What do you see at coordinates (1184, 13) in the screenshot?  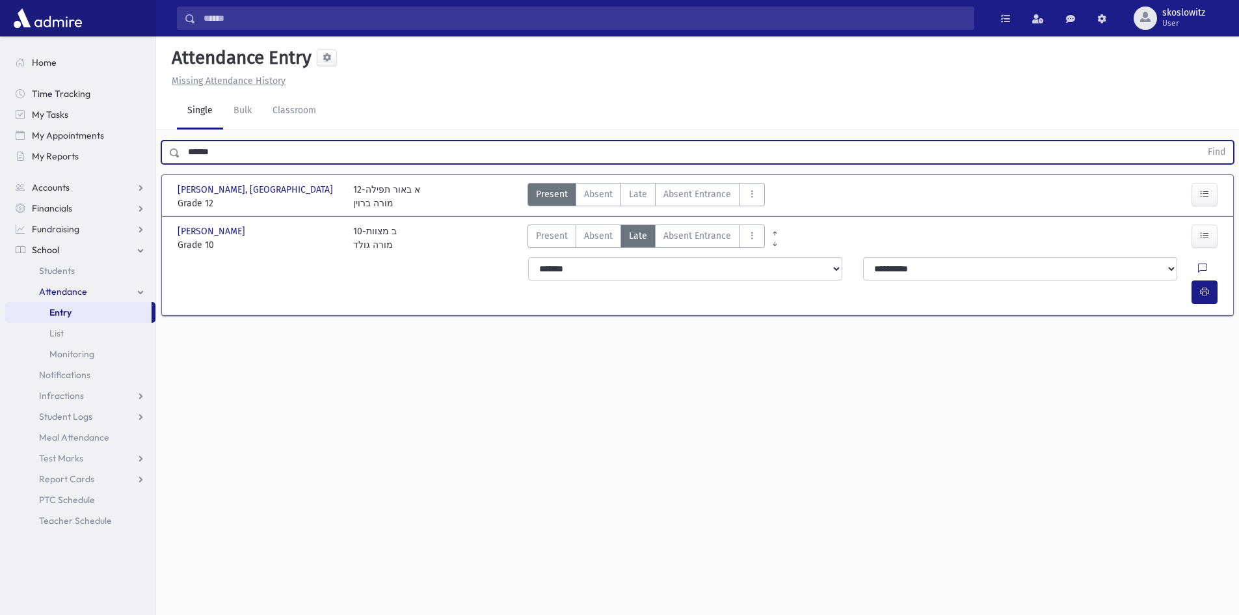 I see `span: skoslowitz` at bounding box center [1184, 13].